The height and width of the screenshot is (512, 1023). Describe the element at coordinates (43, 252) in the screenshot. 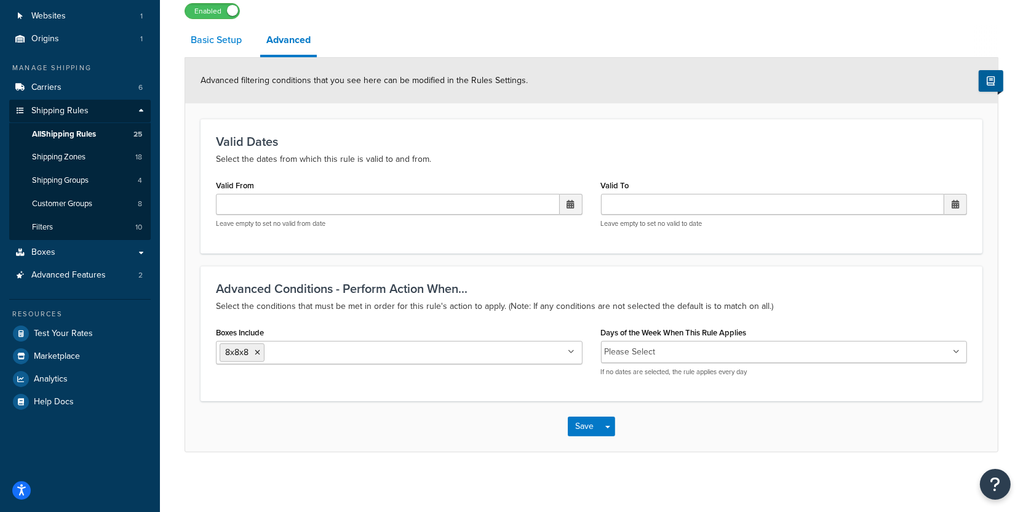

I see `span: Boxes` at that location.